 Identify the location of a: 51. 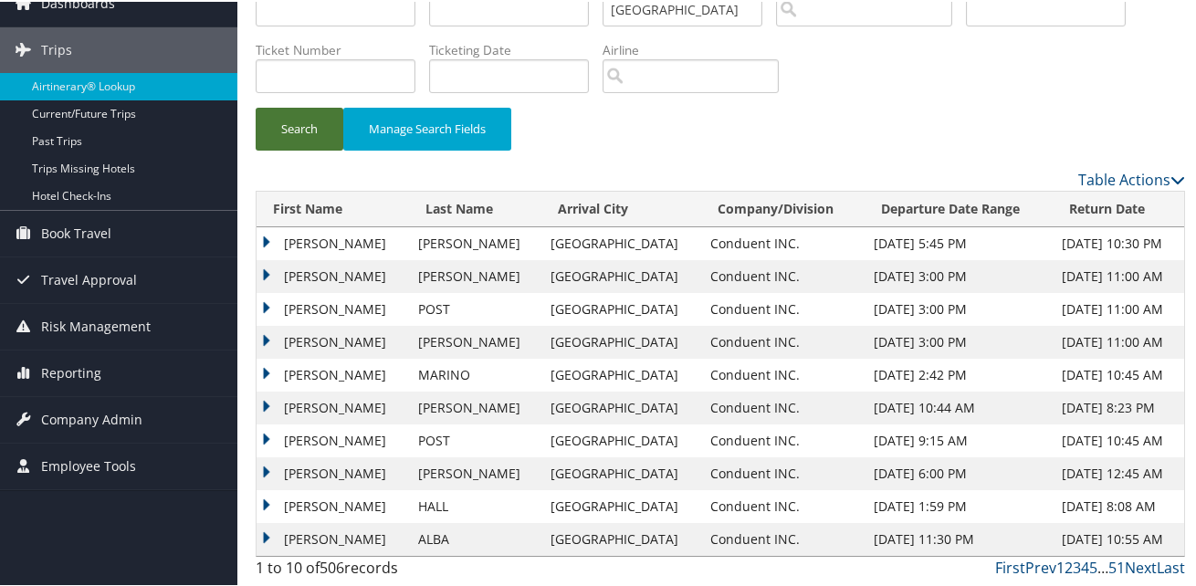
(1116, 566).